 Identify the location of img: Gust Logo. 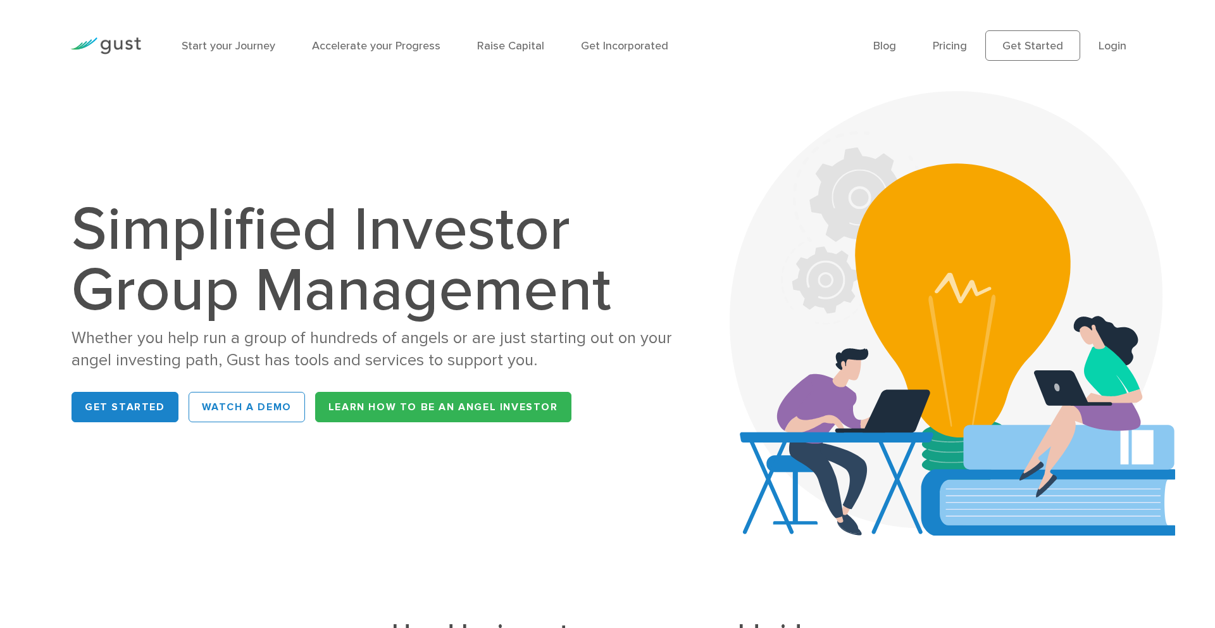
(106, 46).